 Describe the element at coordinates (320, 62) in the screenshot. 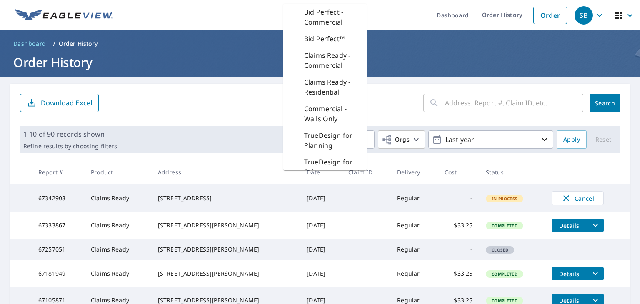

I see `h1: Order History` at that location.